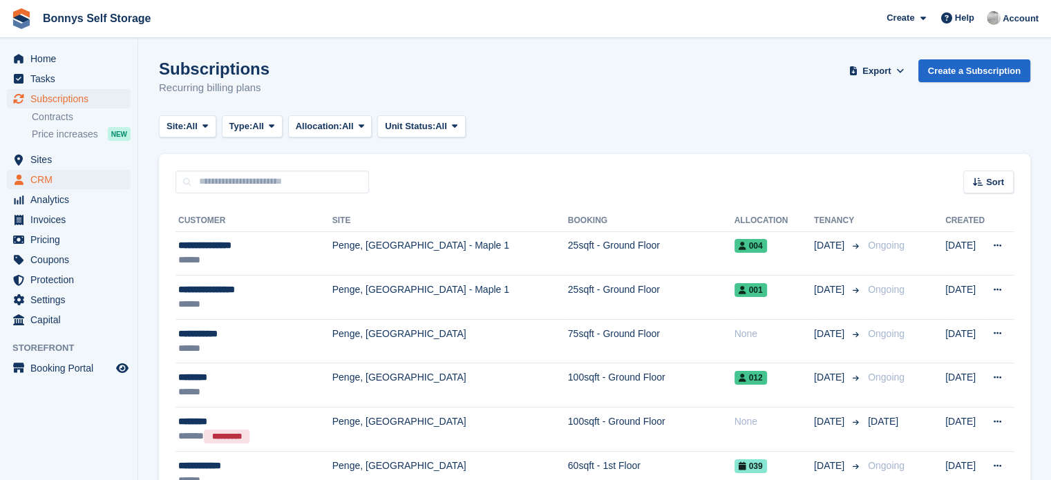 This screenshot has height=480, width=1051. Describe the element at coordinates (995, 182) in the screenshot. I see `span: Sort` at that location.